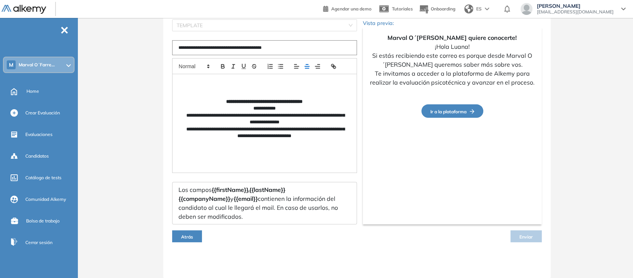 This screenshot has width=633, height=278. Describe the element at coordinates (230, 190) in the screenshot. I see `span: {{firstName}},` at that location.